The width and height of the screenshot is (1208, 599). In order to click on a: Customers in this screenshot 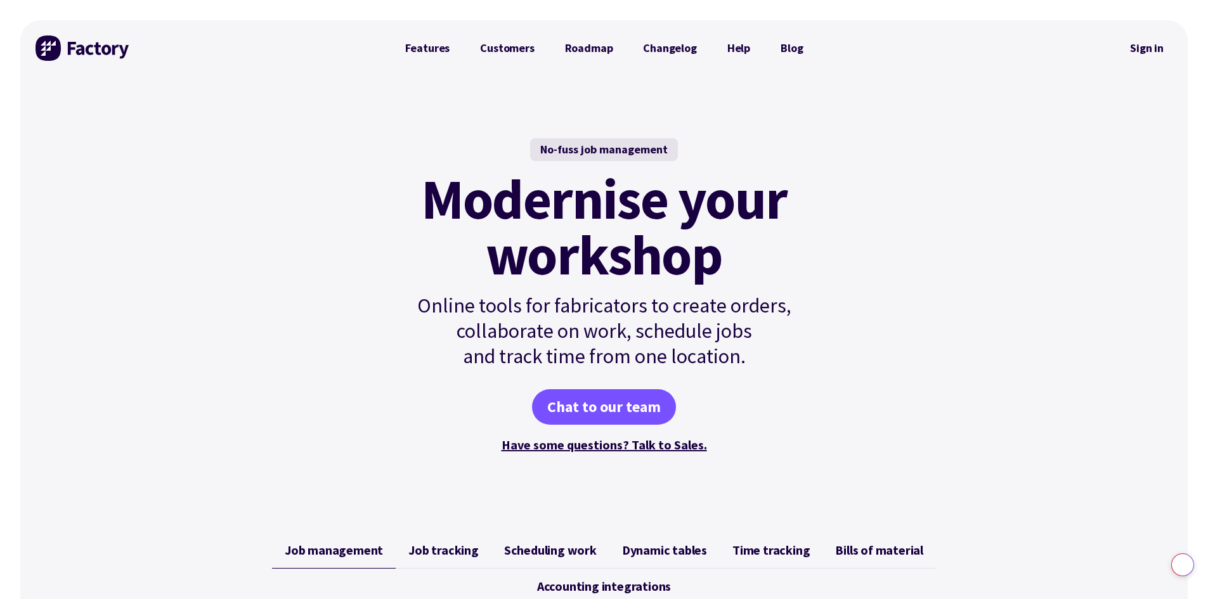, I will do `click(506, 48)`.